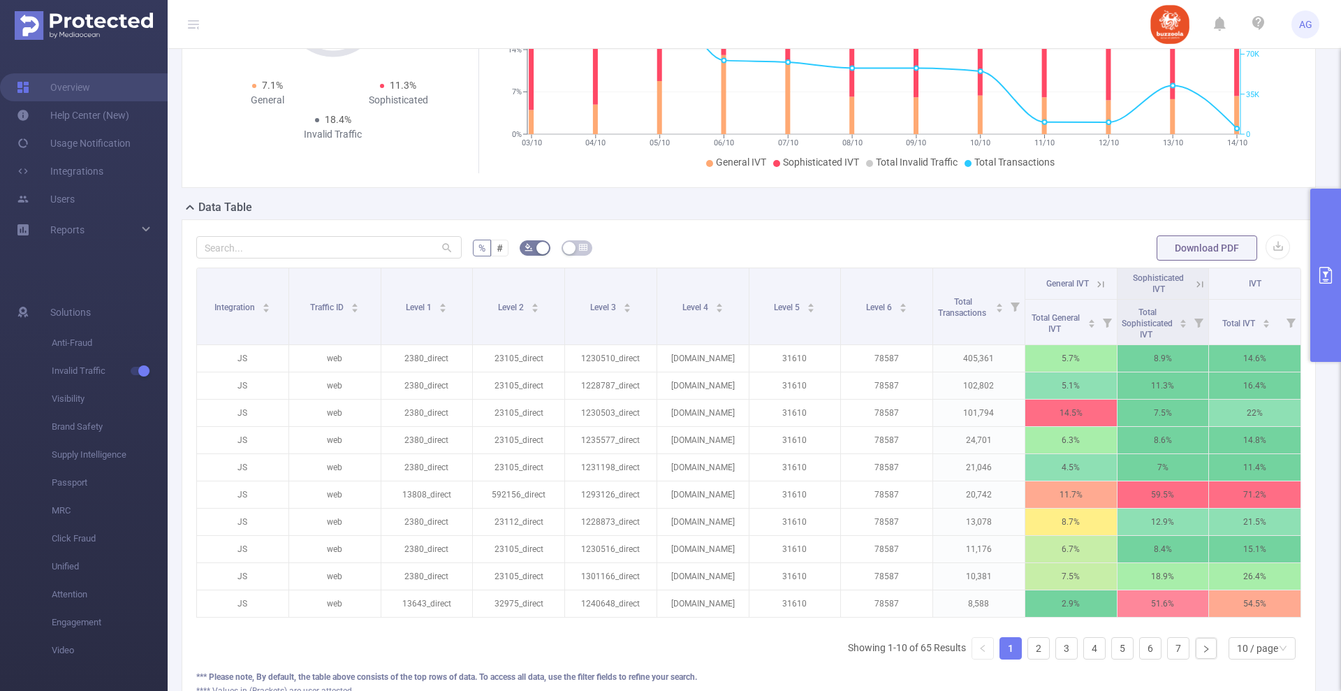 This screenshot has width=1341, height=691. I want to click on span: Click Fraud, so click(110, 538).